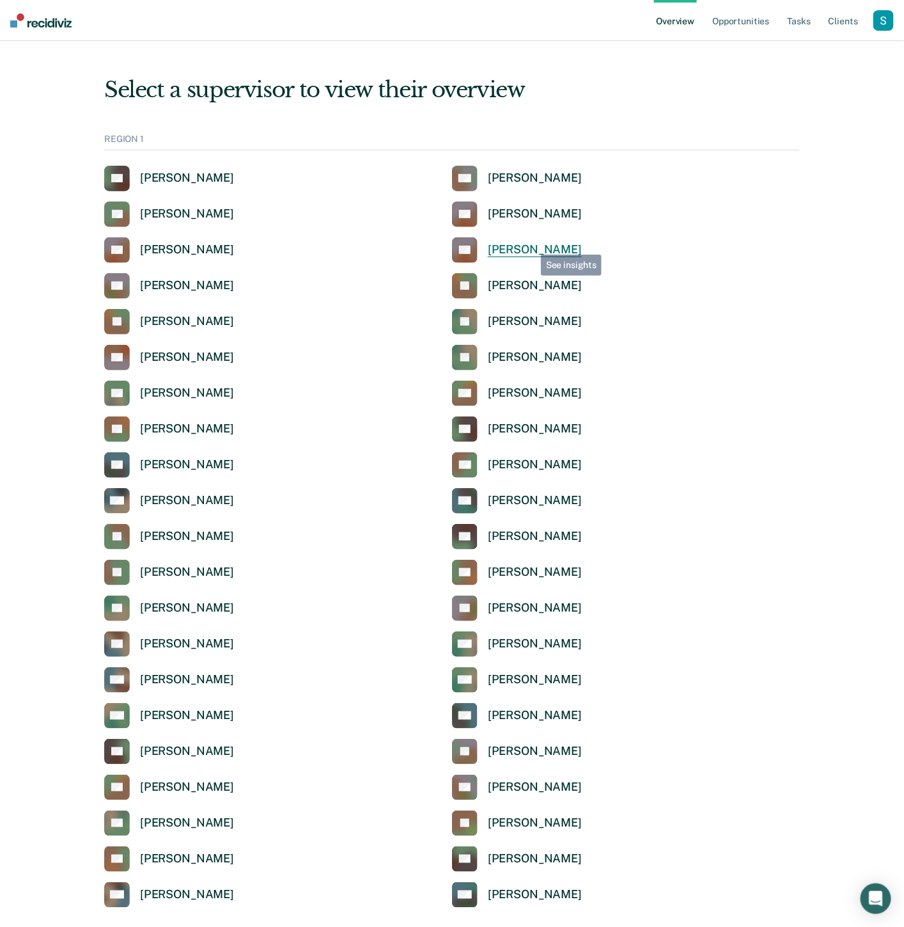 This screenshot has height=927, width=904. I want to click on div: Open Intercom Messenger, so click(876, 899).